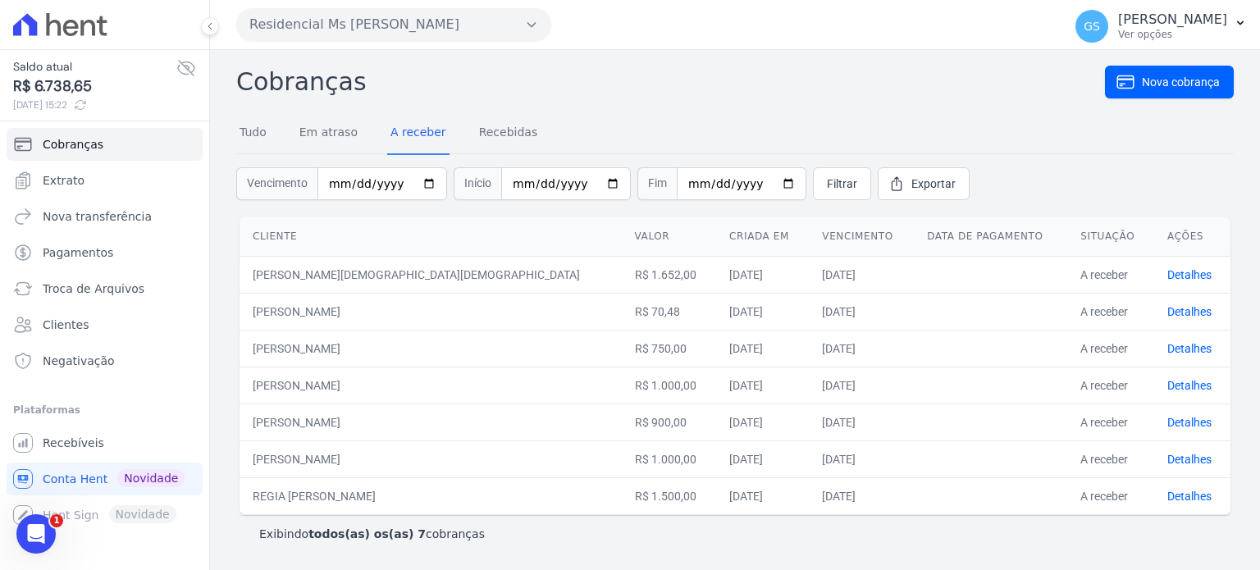 This screenshot has height=570, width=1260. Describe the element at coordinates (104, 253) in the screenshot. I see `a: Pagamentos` at that location.